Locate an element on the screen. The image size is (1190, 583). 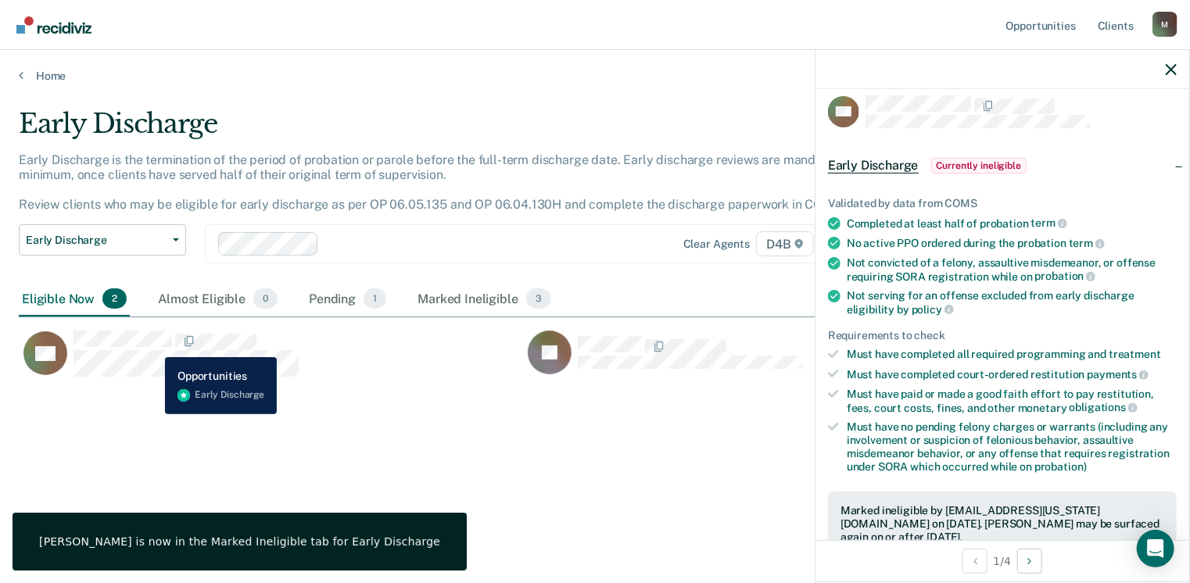
div: CaseloadOpportunityCell-0435799 is located at coordinates (775, 361).